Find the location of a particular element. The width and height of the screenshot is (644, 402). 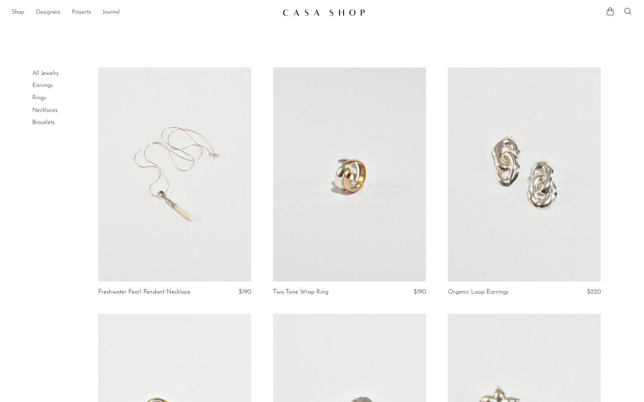

a: Two-Tone Wrap Ring is located at coordinates (301, 292).